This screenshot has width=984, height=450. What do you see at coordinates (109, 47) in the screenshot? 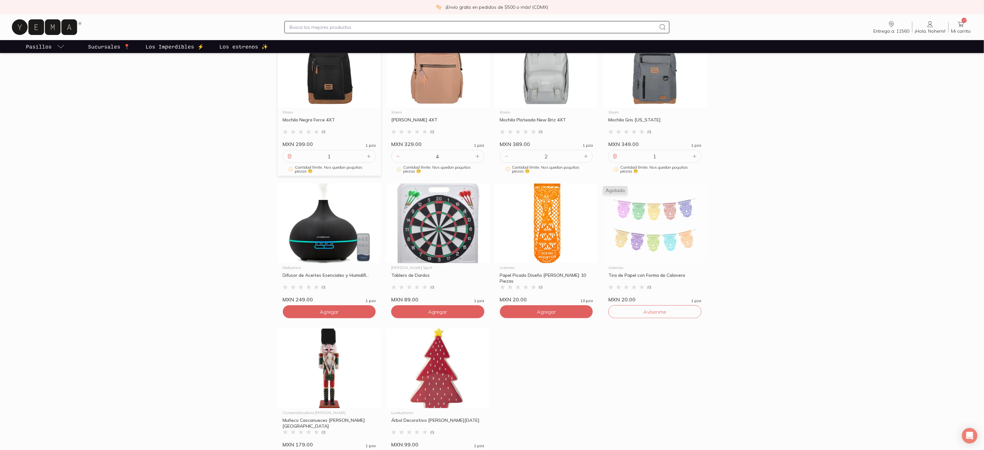
I see `a: Sucursales 📍` at bounding box center [109, 47].